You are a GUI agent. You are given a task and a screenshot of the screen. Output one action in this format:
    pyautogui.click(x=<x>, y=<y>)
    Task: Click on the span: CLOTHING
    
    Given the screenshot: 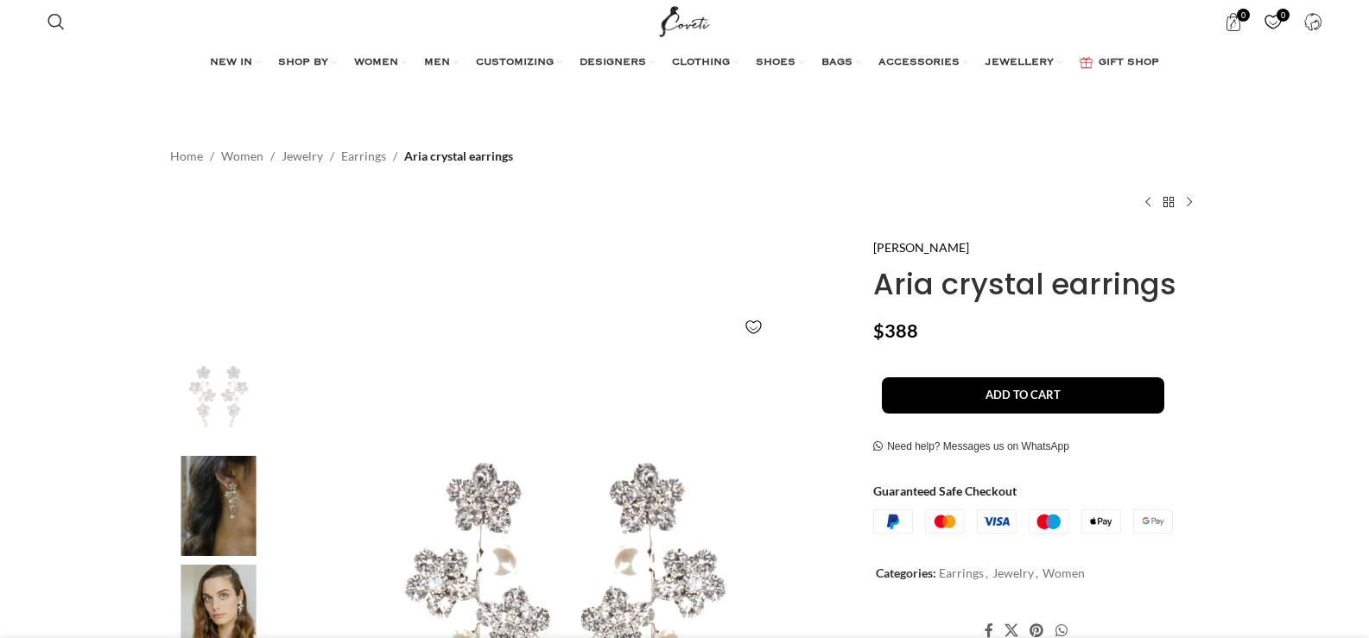 What is the action you would take?
    pyautogui.click(x=701, y=63)
    